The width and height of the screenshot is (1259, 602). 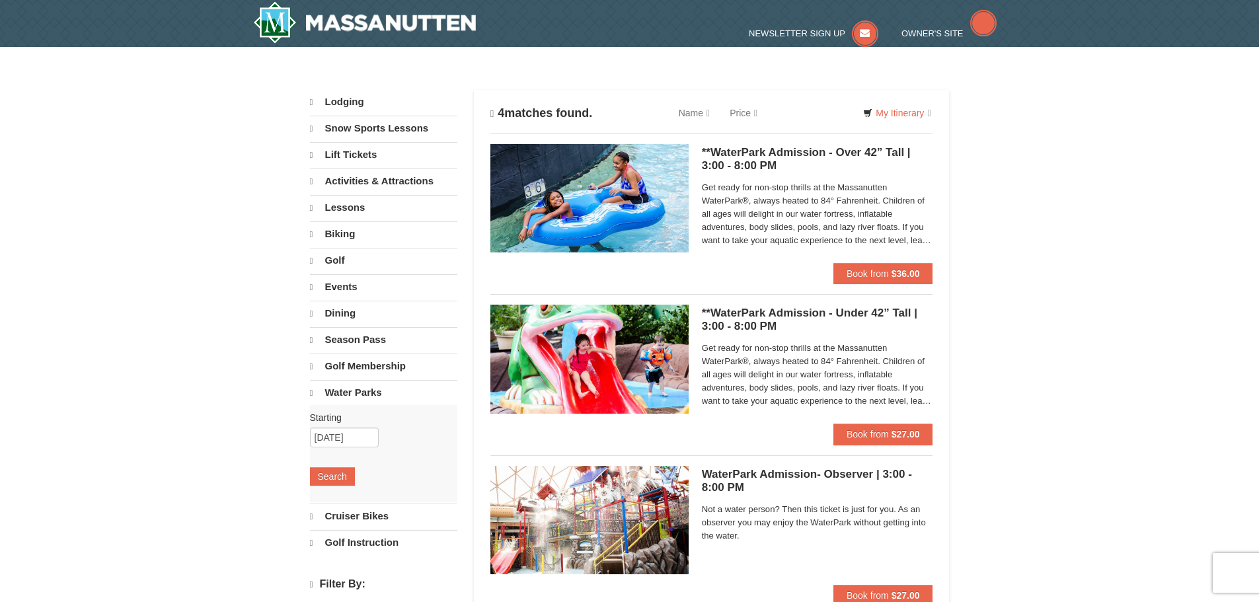 I want to click on a: Newsletter Sign Up, so click(x=814, y=33).